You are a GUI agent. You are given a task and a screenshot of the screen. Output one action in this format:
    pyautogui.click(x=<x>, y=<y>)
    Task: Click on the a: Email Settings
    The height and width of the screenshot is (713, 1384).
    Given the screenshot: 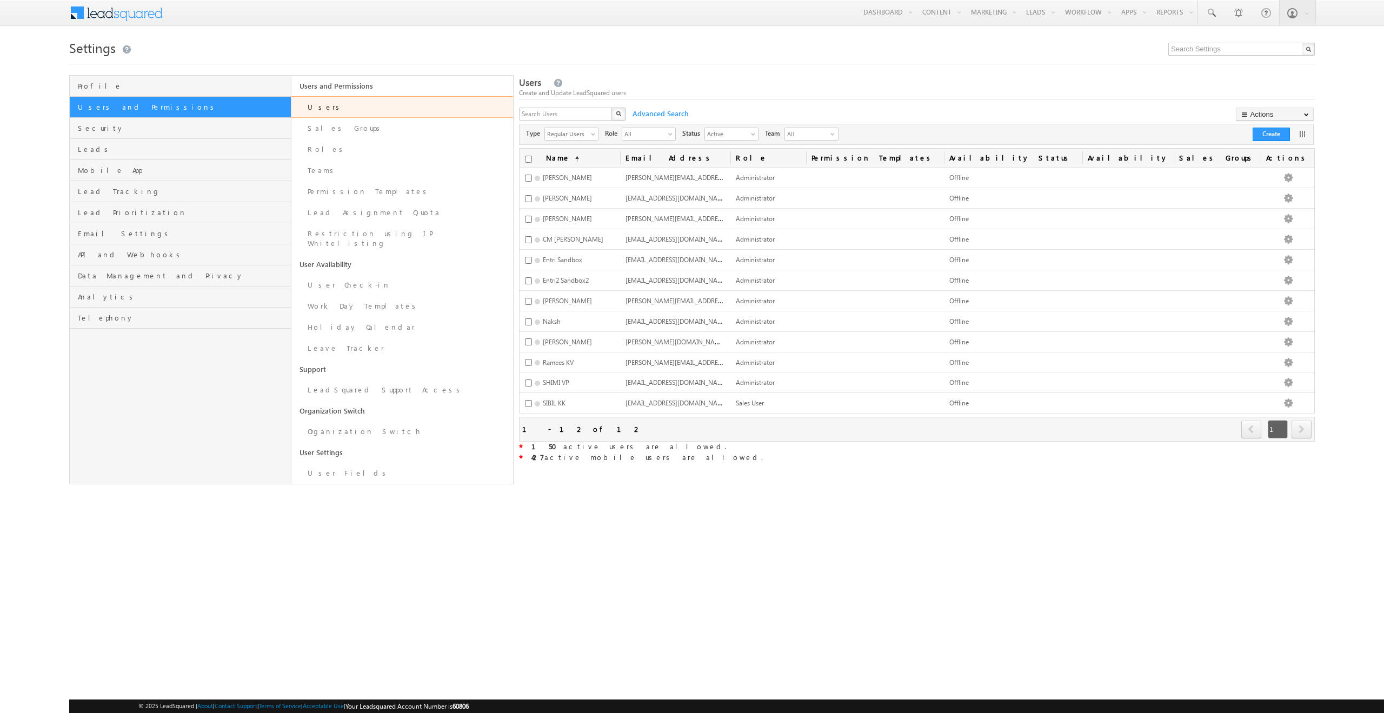 What is the action you would take?
    pyautogui.click(x=180, y=234)
    